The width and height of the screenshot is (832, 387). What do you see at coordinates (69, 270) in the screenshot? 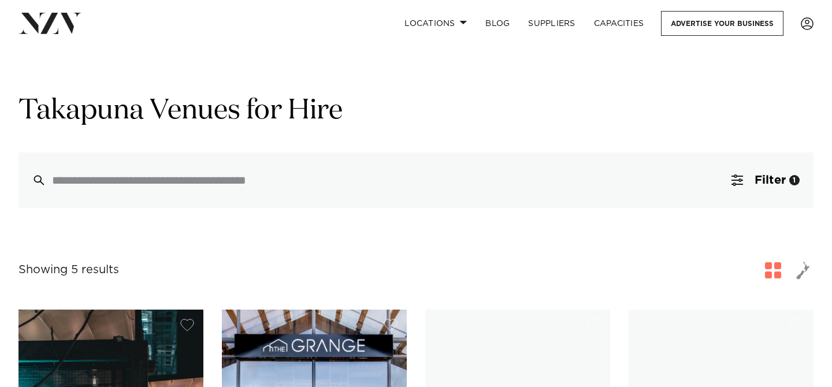
I see `div: Showing 5 results` at bounding box center [69, 270].